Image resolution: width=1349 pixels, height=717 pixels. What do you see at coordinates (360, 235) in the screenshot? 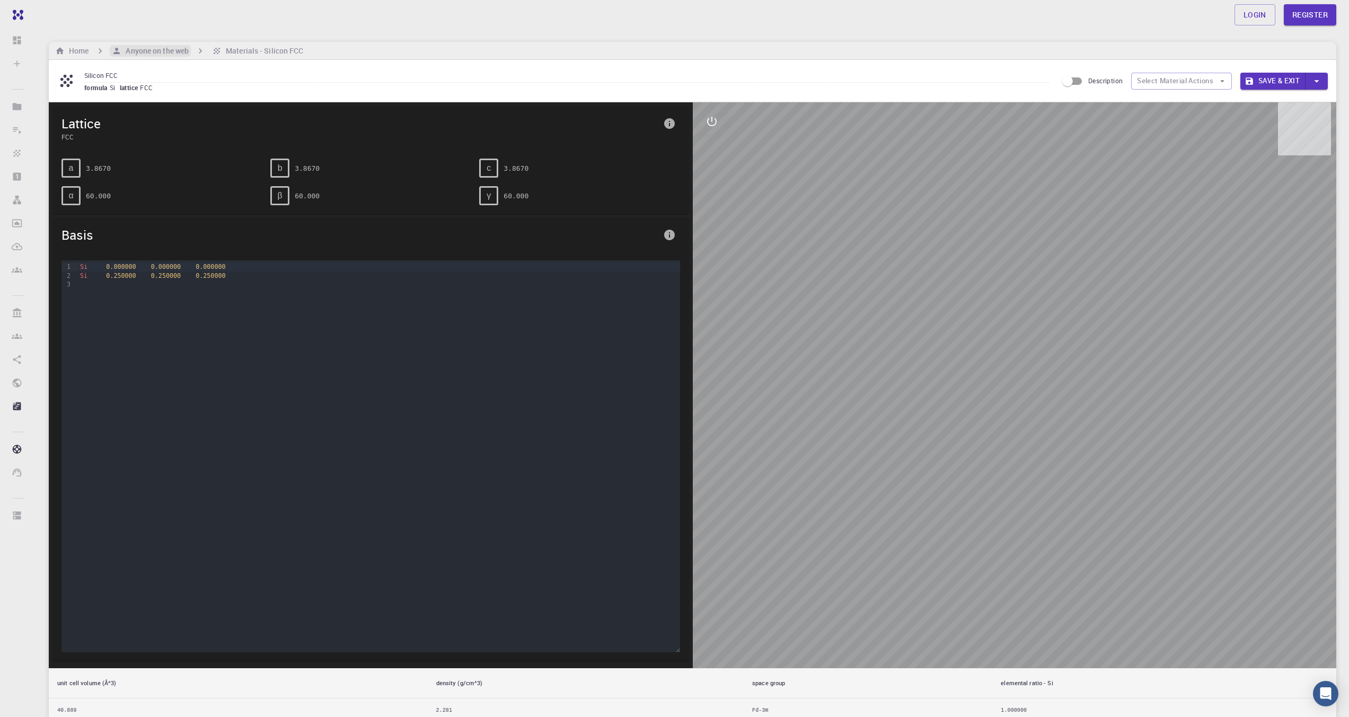
I see `span: Basis` at bounding box center [360, 235].